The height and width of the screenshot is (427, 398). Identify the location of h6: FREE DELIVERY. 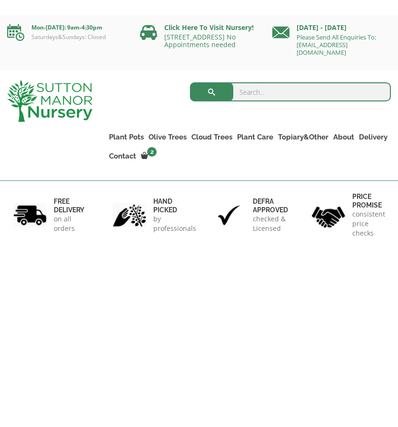
(70, 206).